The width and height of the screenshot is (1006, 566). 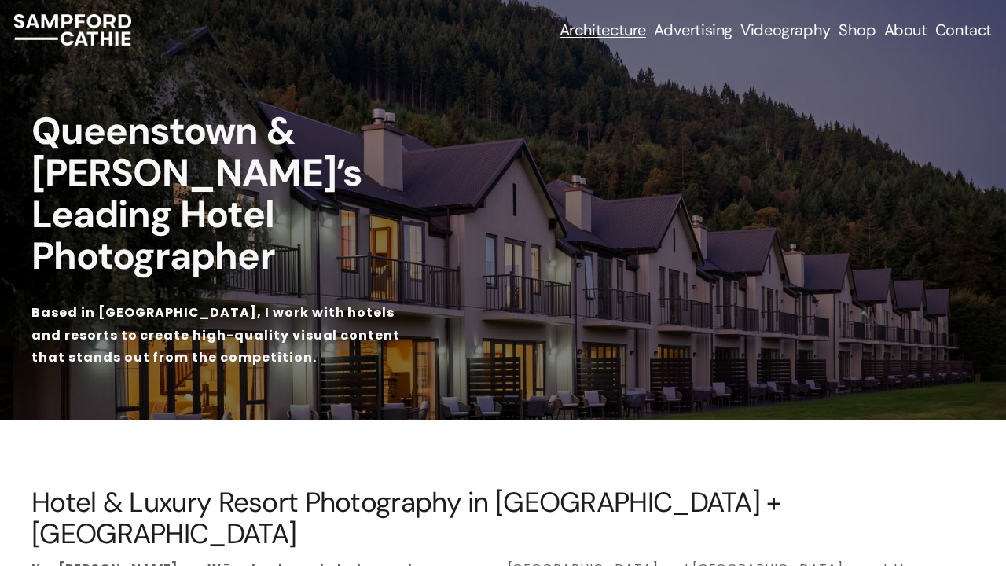 What do you see at coordinates (603, 30) in the screenshot?
I see `span: Architecture` at bounding box center [603, 30].